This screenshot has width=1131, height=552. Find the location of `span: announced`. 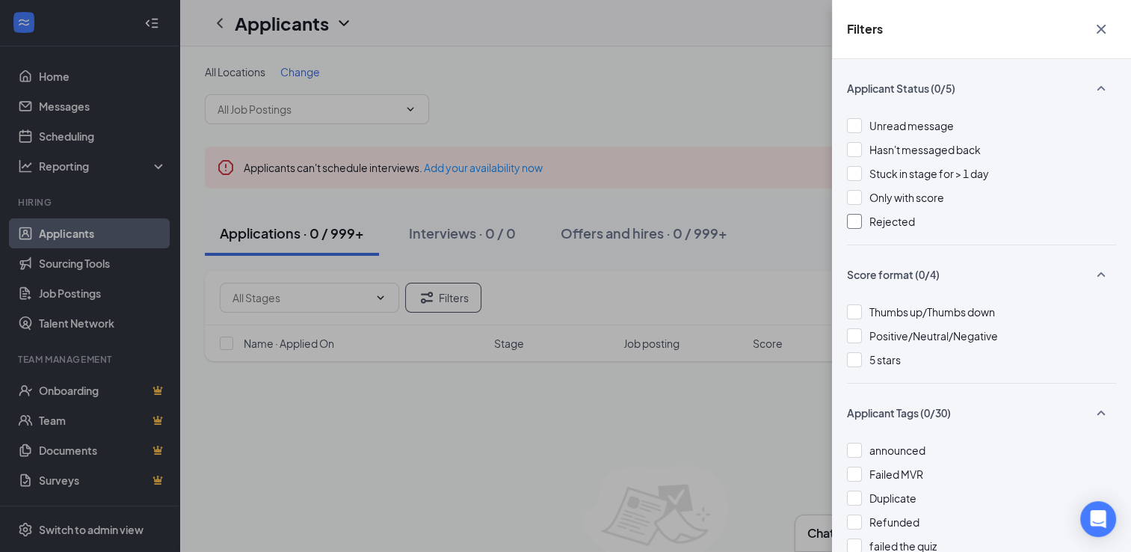

span: announced is located at coordinates (897, 450).